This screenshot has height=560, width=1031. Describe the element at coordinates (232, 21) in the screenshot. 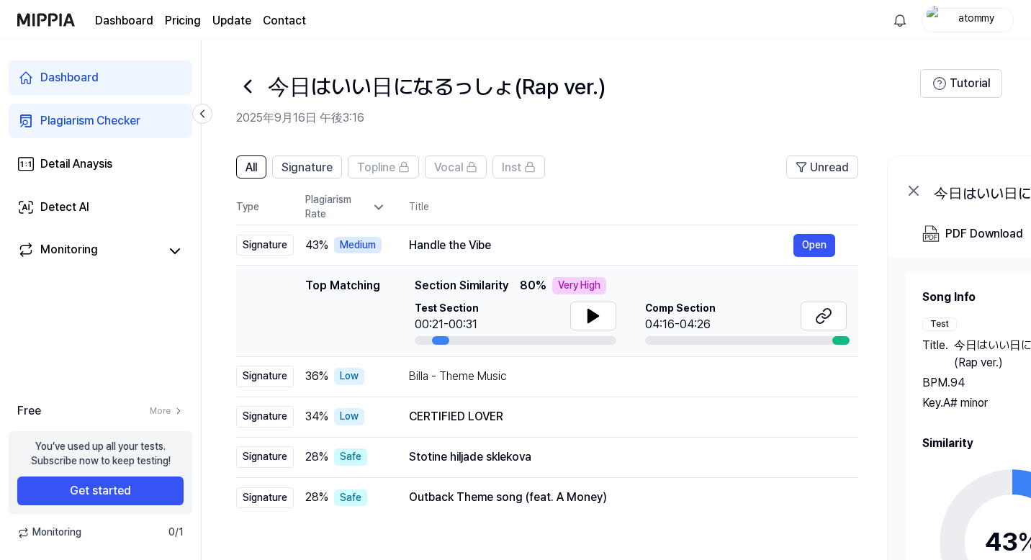

I see `a: Update` at that location.